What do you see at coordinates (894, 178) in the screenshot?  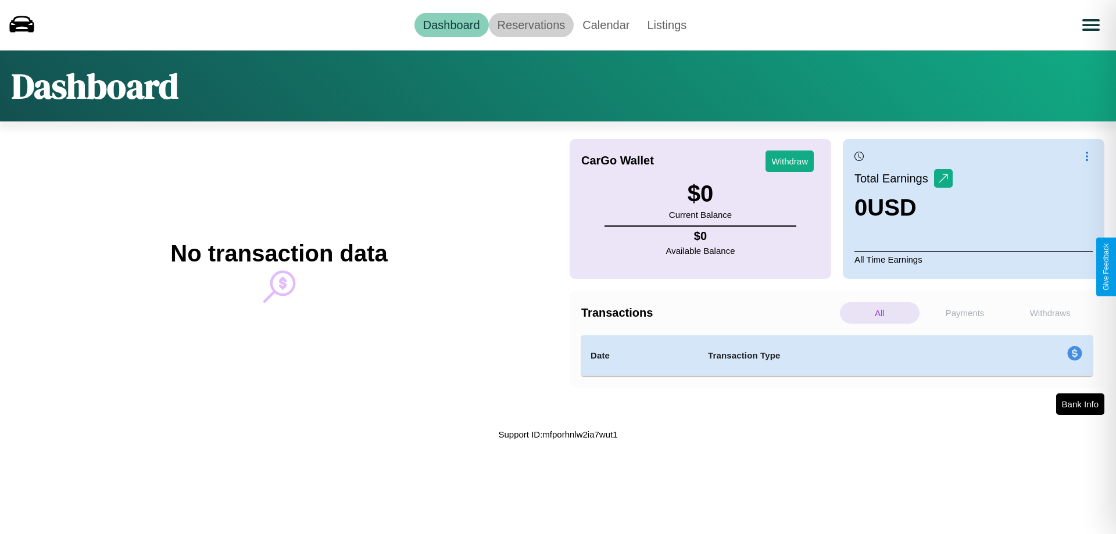 I see `p: Total Earnings` at bounding box center [894, 178].